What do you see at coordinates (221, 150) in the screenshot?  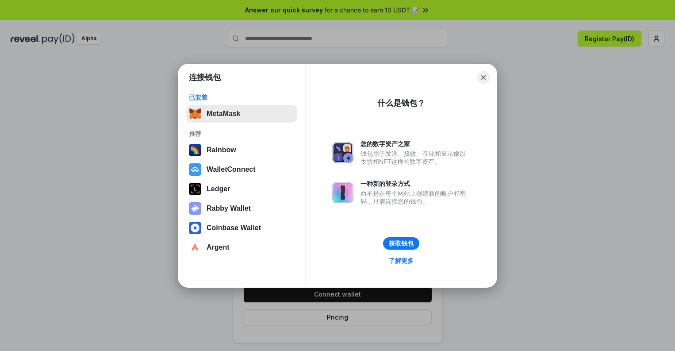 I see `div: Rainbow` at bounding box center [221, 150].